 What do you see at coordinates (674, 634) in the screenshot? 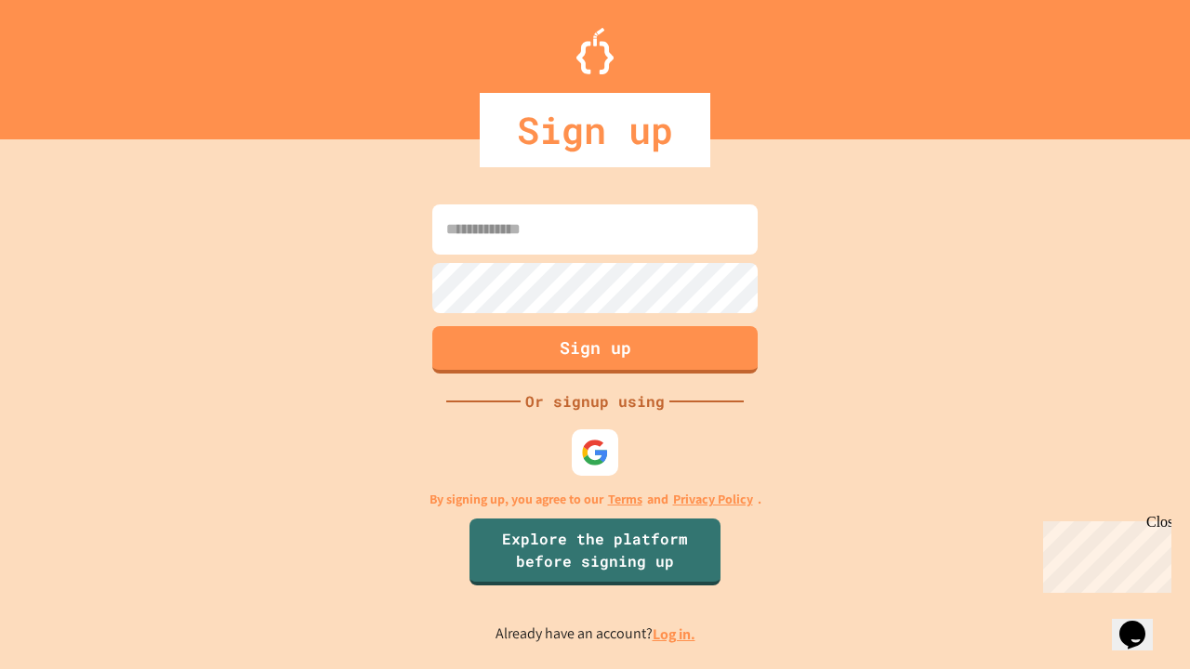
I see `a: Log in.` at bounding box center [674, 634].